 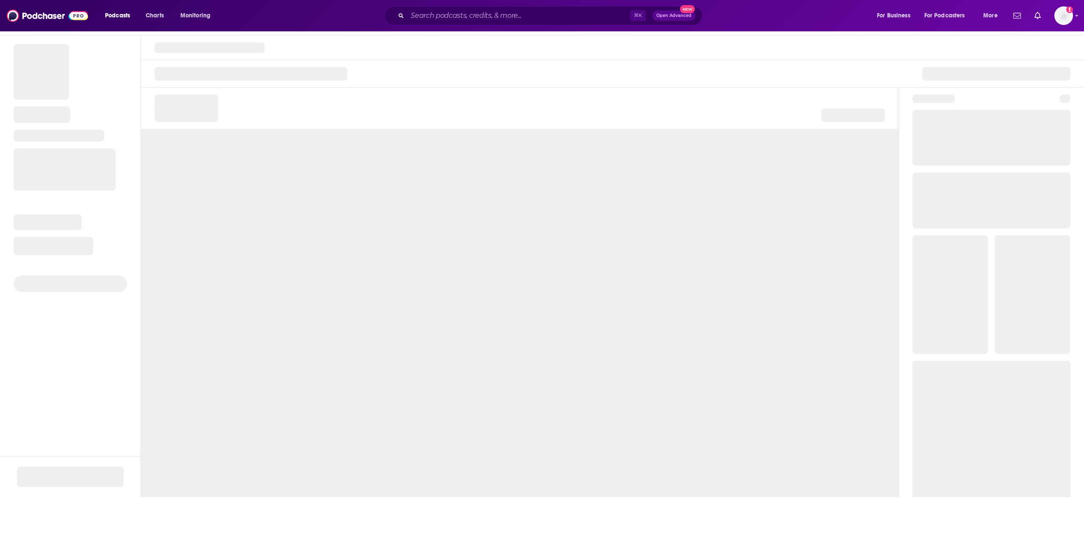 What do you see at coordinates (47, 16) in the screenshot?
I see `img: Podchaser - Follow, Share and Rate Podcasts` at bounding box center [47, 16].